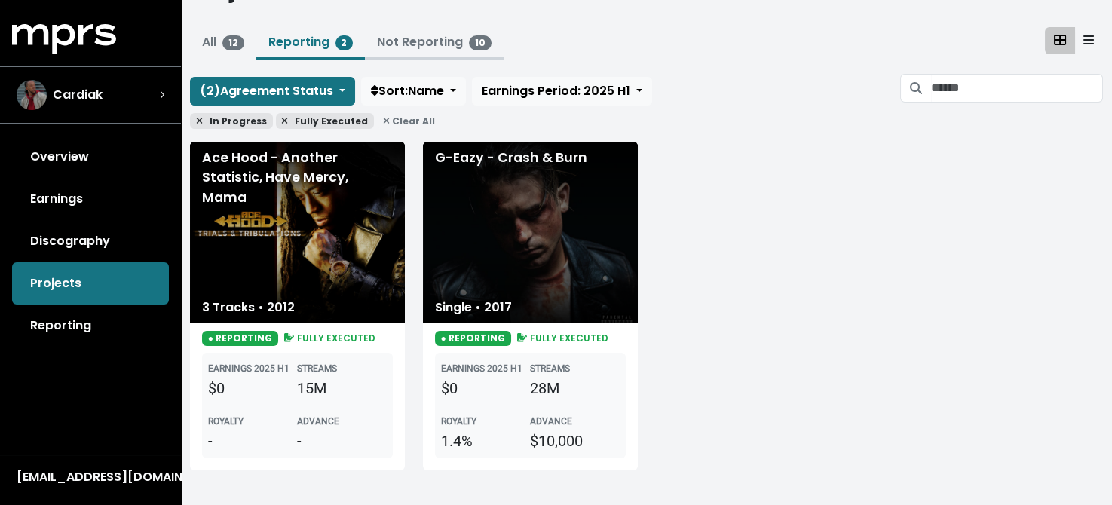  I want to click on a: Reporting, so click(90, 326).